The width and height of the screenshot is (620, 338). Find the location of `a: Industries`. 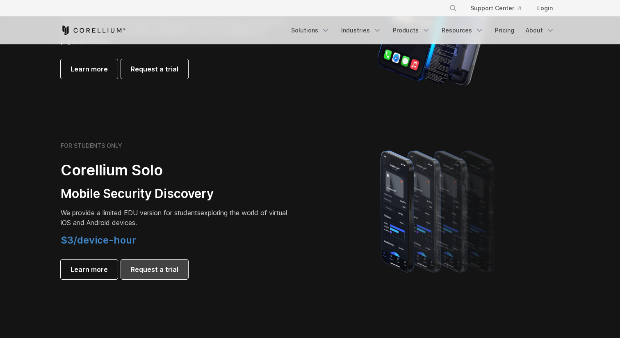

a: Industries is located at coordinates (362, 30).